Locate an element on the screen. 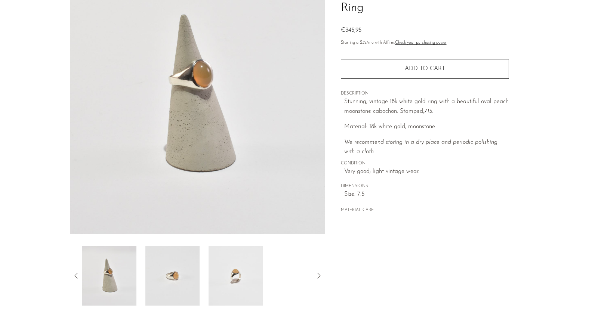 The width and height of the screenshot is (595, 328). button: MATERIAL CARE is located at coordinates (357, 210).